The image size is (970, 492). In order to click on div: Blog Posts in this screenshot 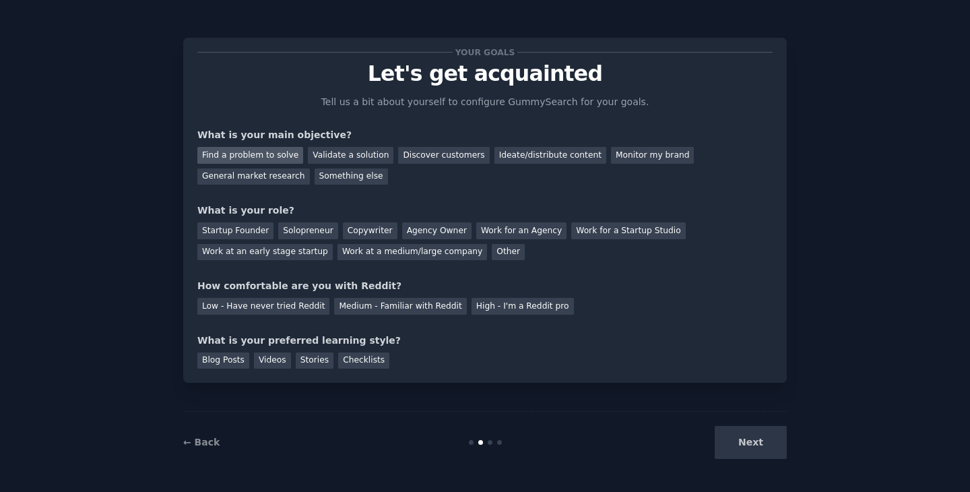, I will do `click(223, 360)`.